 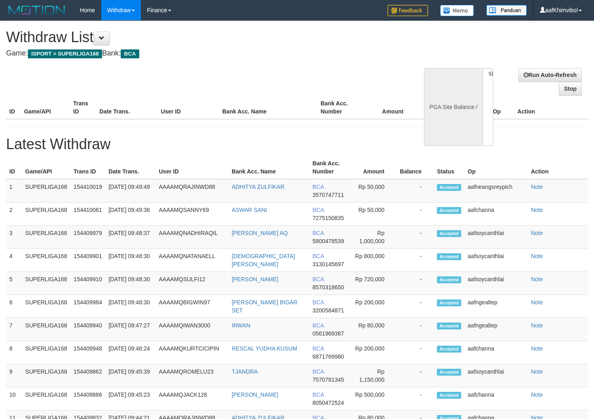 I want to click on span: 6871769980, so click(x=328, y=356).